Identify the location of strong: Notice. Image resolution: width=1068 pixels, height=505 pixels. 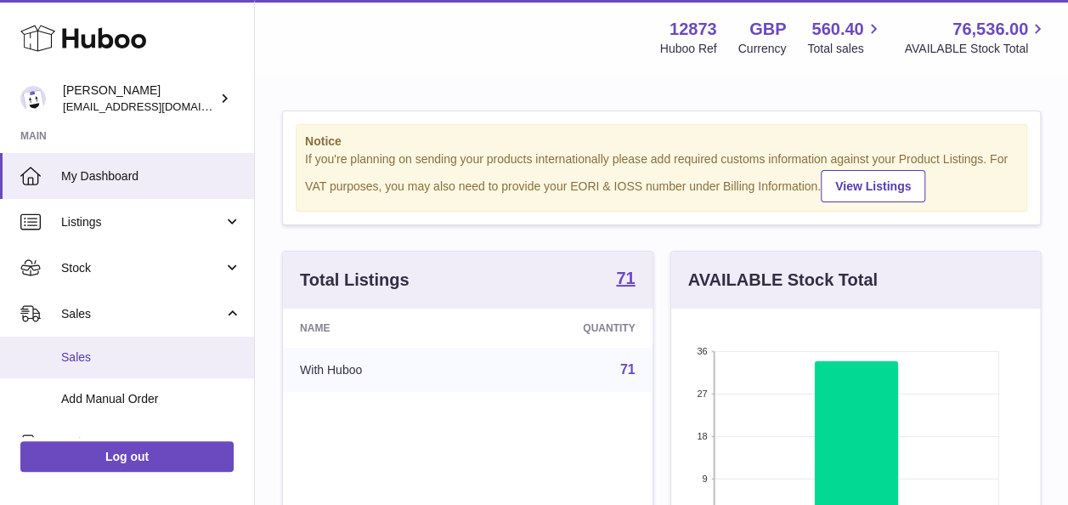
(661, 141).